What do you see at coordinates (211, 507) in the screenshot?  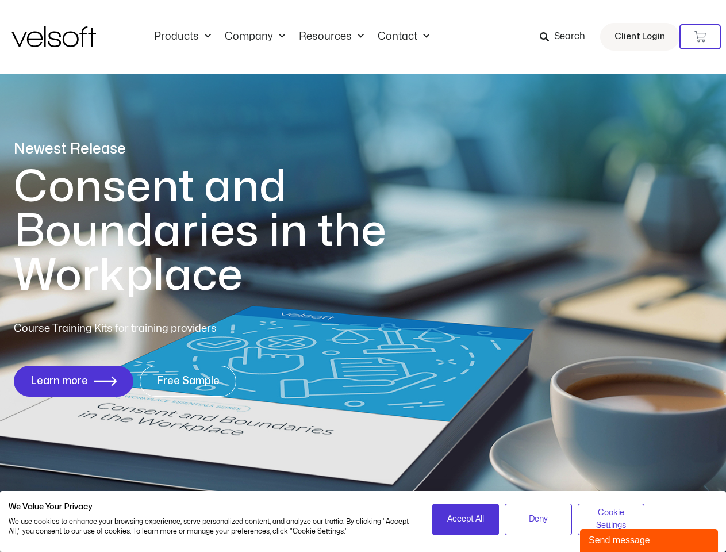 I see `h2: We Value Your Privacy` at bounding box center [211, 507].